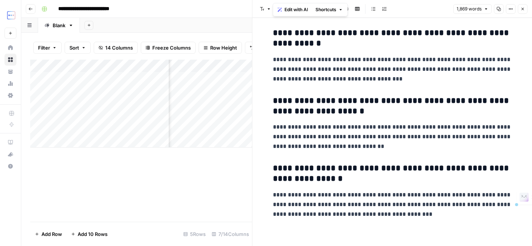  Describe the element at coordinates (52, 234) in the screenshot. I see `span: Add Row` at that location.